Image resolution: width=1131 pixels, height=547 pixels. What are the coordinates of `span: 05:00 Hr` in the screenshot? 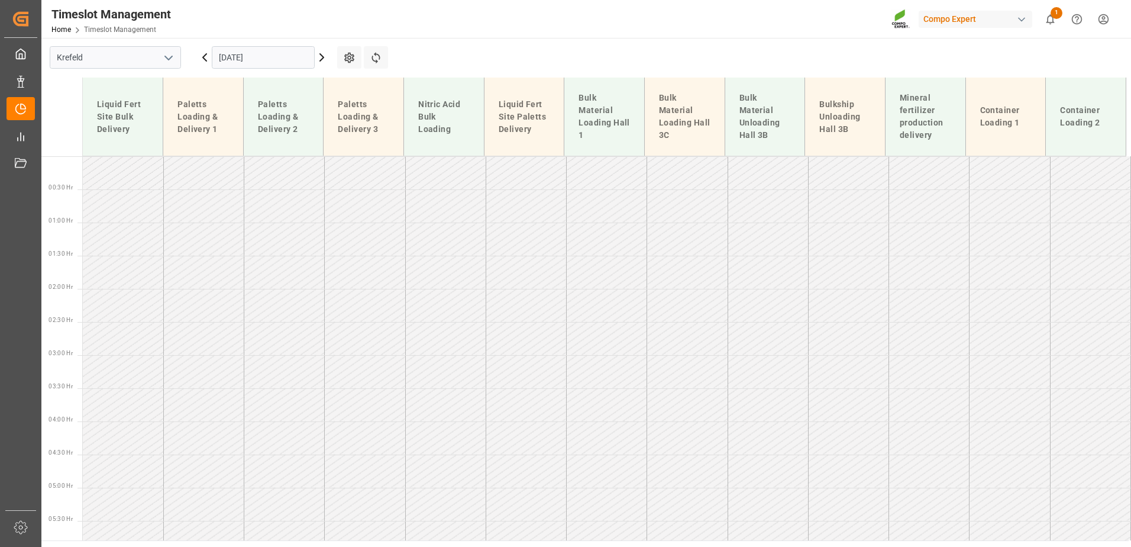 It's located at (60, 485).